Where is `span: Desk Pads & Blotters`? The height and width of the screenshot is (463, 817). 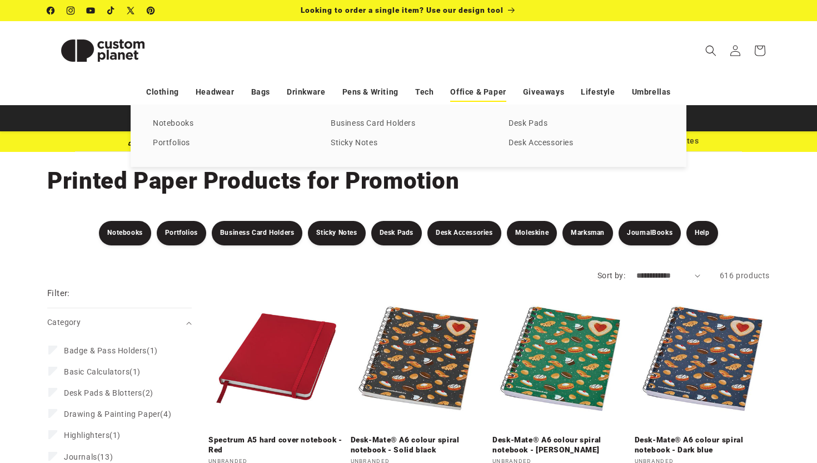 span: Desk Pads & Blotters is located at coordinates (103, 392).